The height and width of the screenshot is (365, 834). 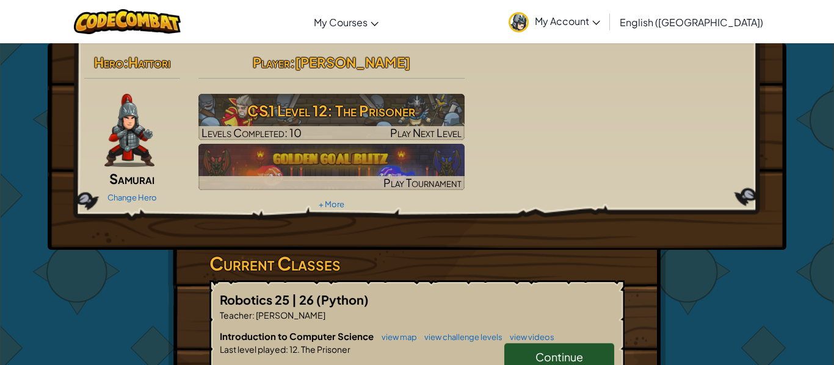 What do you see at coordinates (396, 337) in the screenshot?
I see `a: view map` at bounding box center [396, 337].